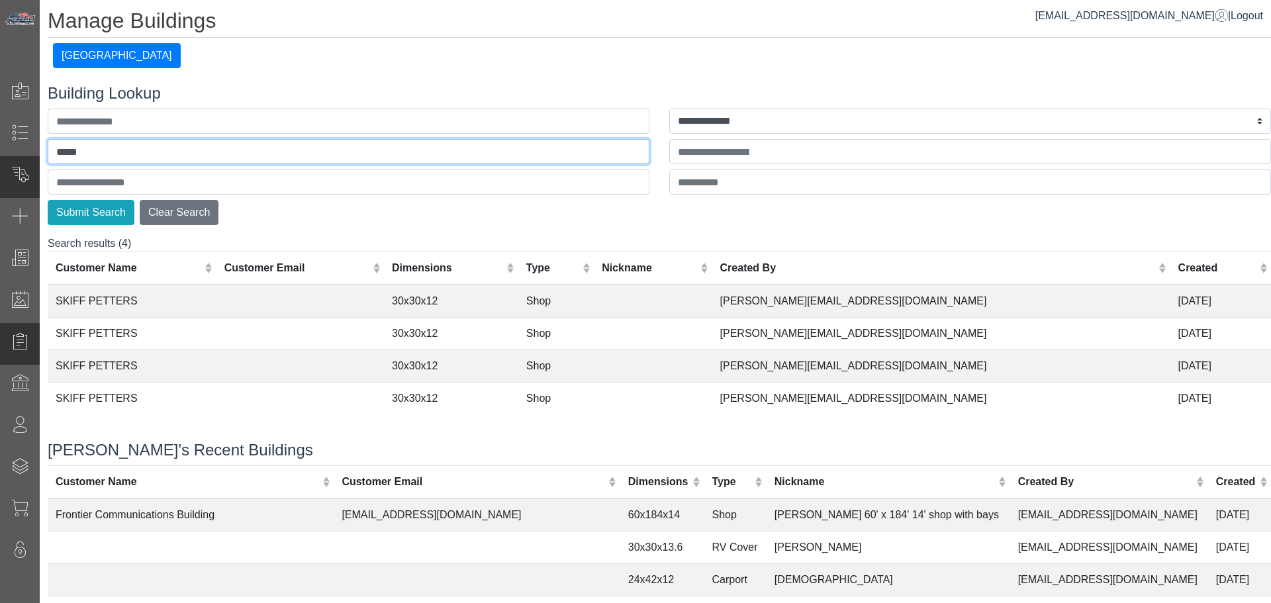  Describe the element at coordinates (736, 547) in the screenshot. I see `td: RV Cover` at that location.